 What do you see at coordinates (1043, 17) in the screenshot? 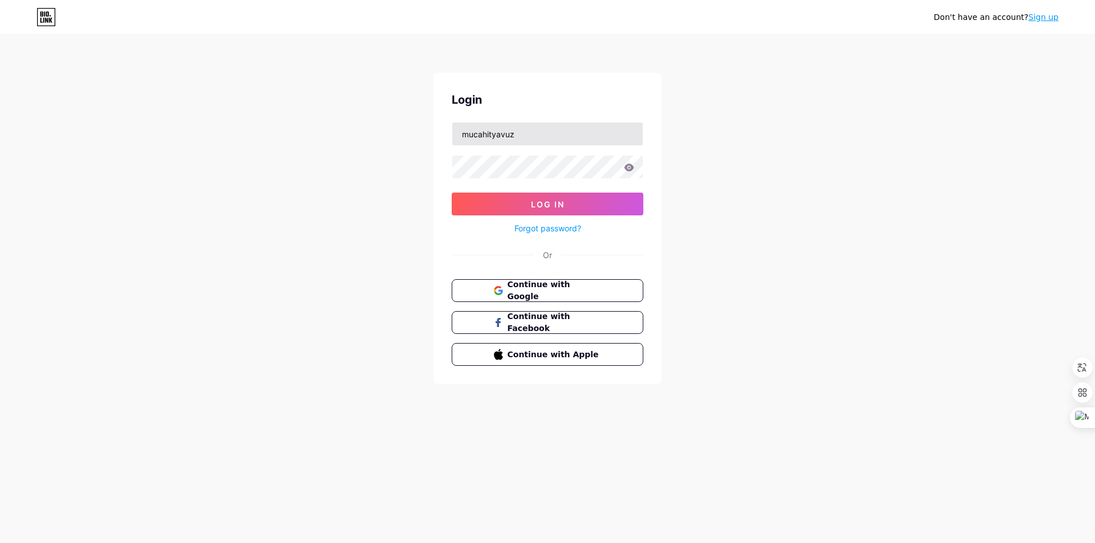
I see `a: Sign up` at bounding box center [1043, 17].